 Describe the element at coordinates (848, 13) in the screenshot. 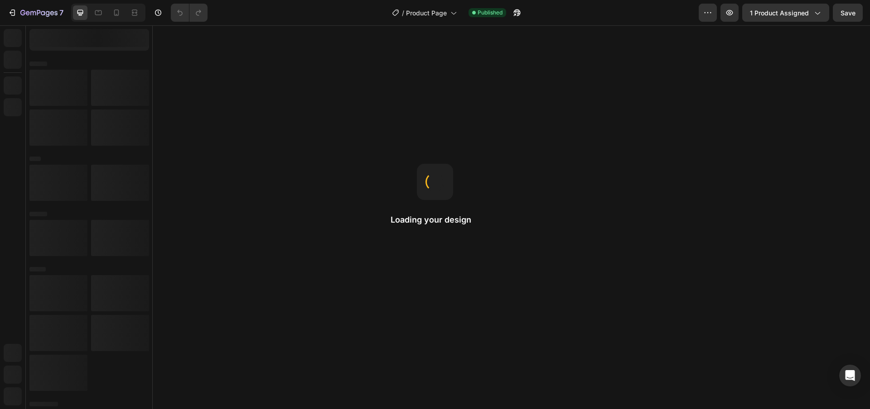

I see `button: Save` at that location.